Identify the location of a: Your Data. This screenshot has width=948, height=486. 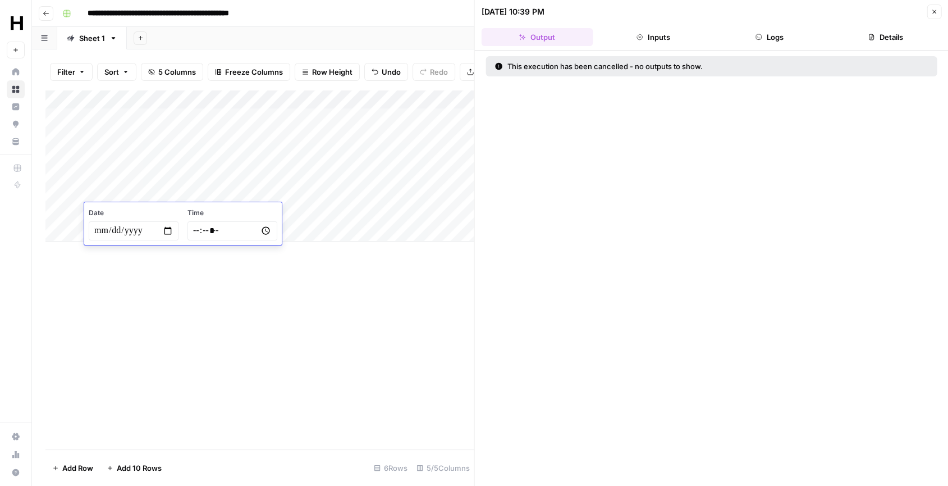
(16, 141).